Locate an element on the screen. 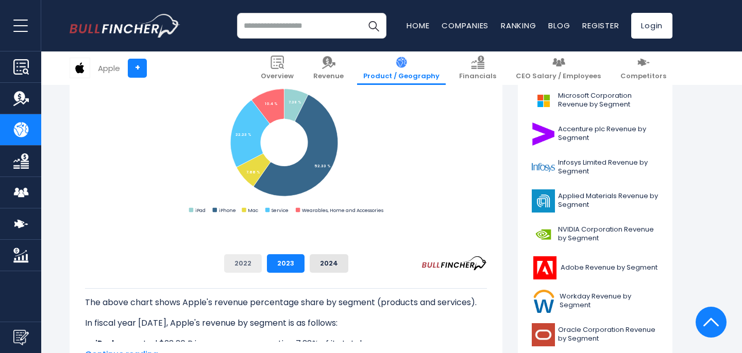 Image resolution: width=742 pixels, height=353 pixels. a: Workday Revenue by Segment is located at coordinates (595, 301).